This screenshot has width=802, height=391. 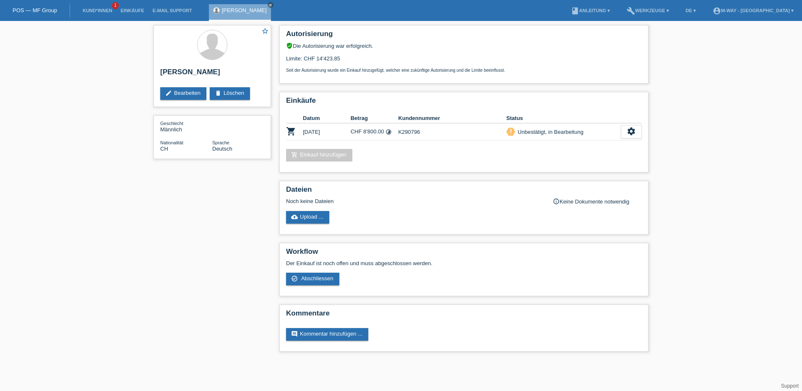 What do you see at coordinates (549, 132) in the screenshot?
I see `div: Unbestätigt, in Bearbeitung` at bounding box center [549, 132].